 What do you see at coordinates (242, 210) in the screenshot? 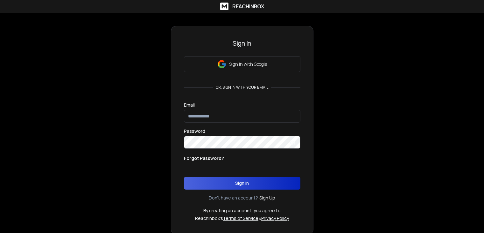
I see `p: By creating an account, you agree to` at bounding box center [242, 210].